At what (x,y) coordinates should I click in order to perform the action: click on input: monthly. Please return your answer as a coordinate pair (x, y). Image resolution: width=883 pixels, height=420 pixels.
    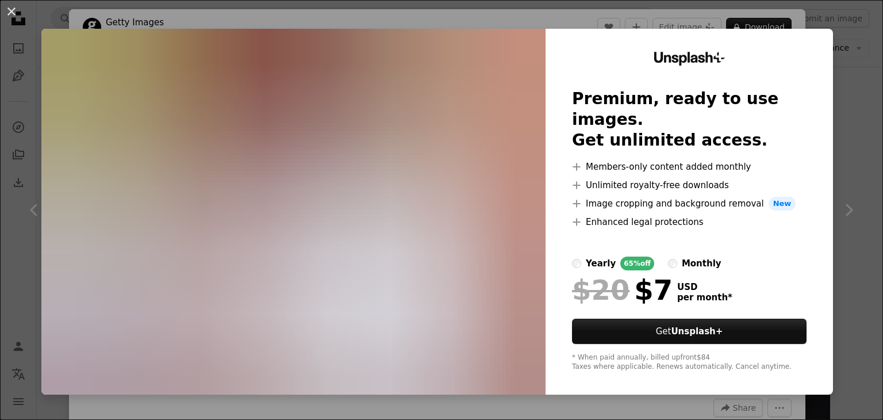
    Looking at the image, I should click on (672, 263).